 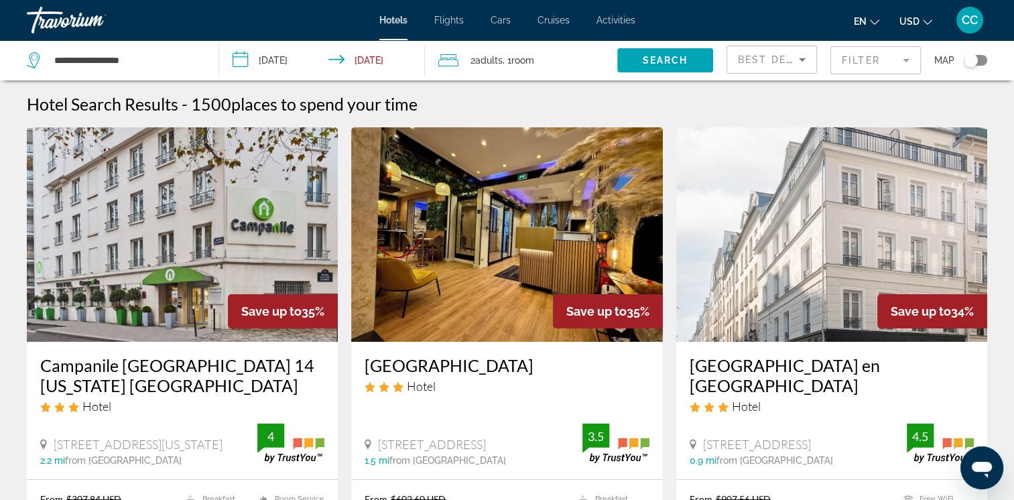 What do you see at coordinates (521, 60) in the screenshot?
I see `button: Travelers: 2 adults, 0 children` at bounding box center [521, 60].